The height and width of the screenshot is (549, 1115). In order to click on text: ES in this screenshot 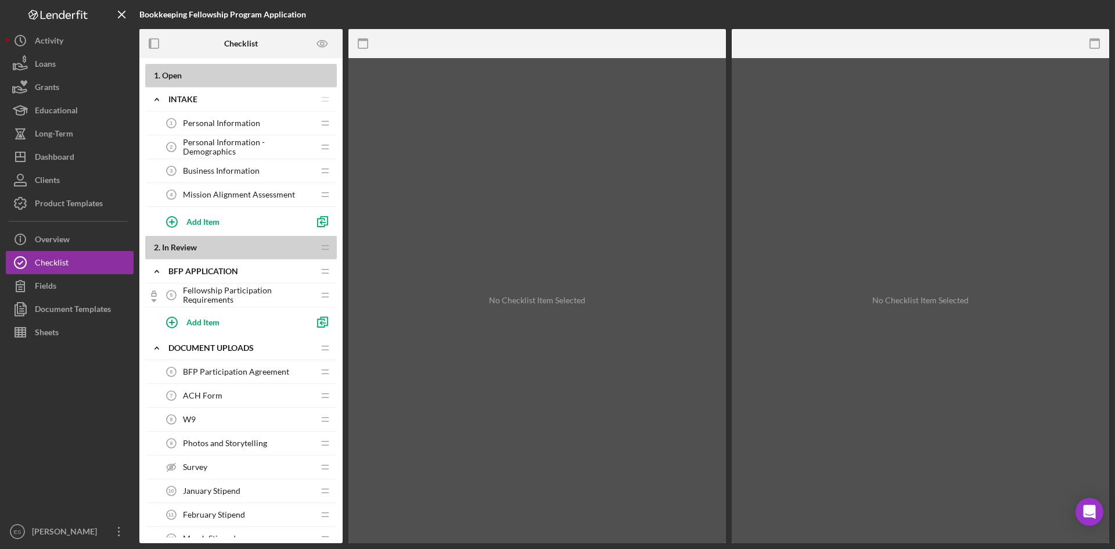, I will do `click(17, 531)`.